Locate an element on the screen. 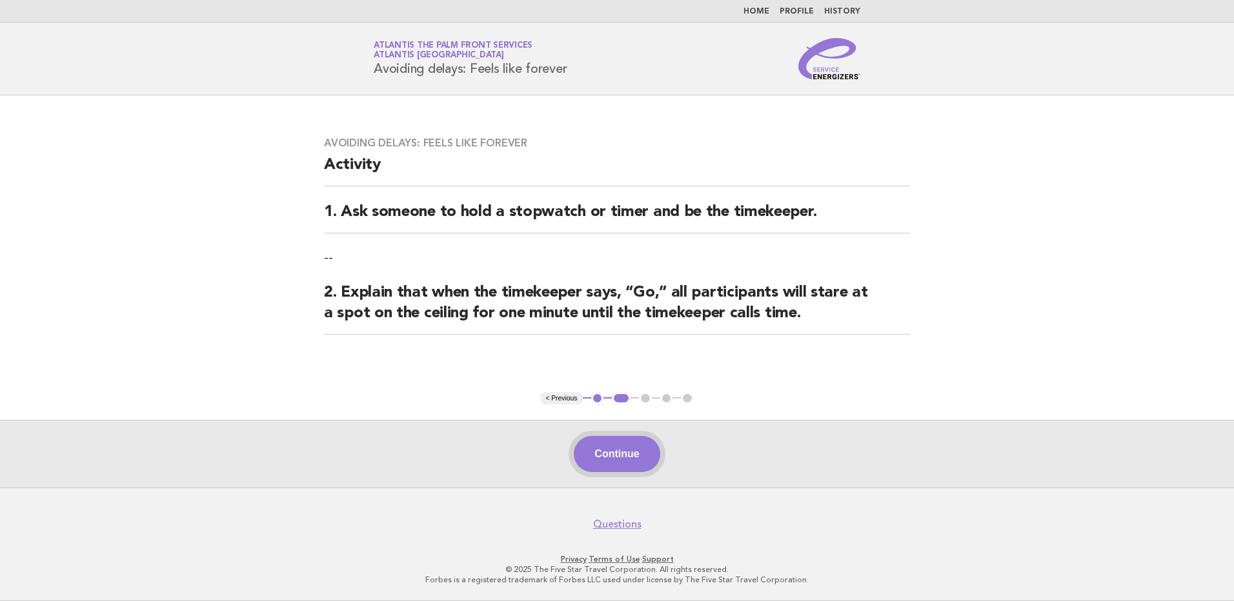 The height and width of the screenshot is (601, 1234). button: Continue is located at coordinates (616, 454).